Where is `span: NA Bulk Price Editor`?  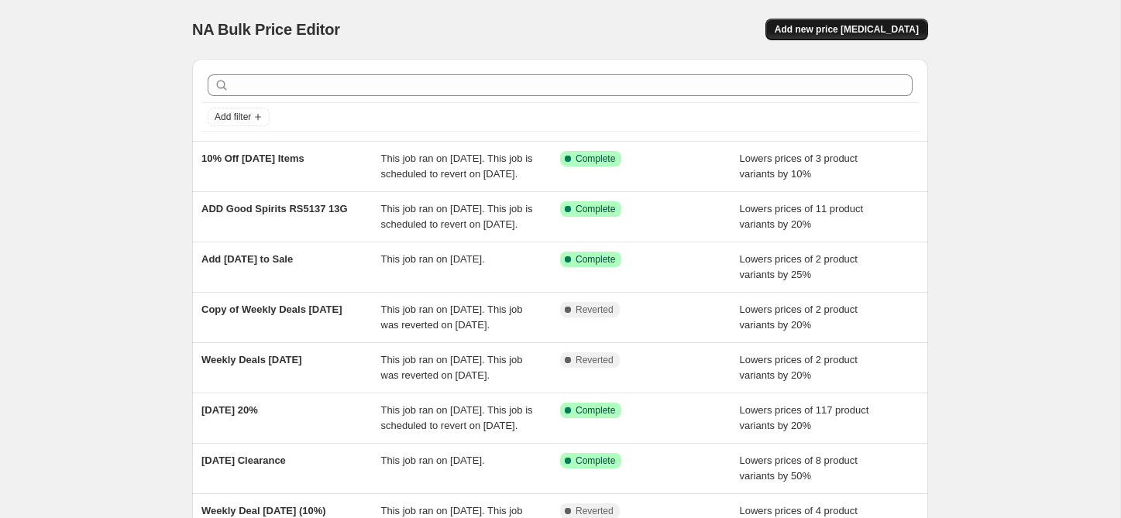
span: NA Bulk Price Editor is located at coordinates (266, 29).